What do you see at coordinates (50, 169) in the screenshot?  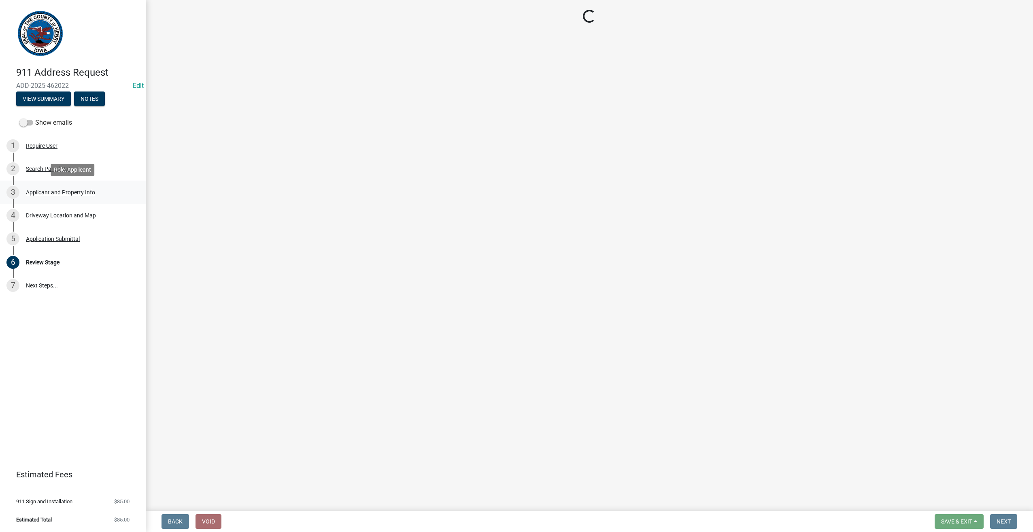 I see `div: Search Parcel Data` at bounding box center [50, 169].